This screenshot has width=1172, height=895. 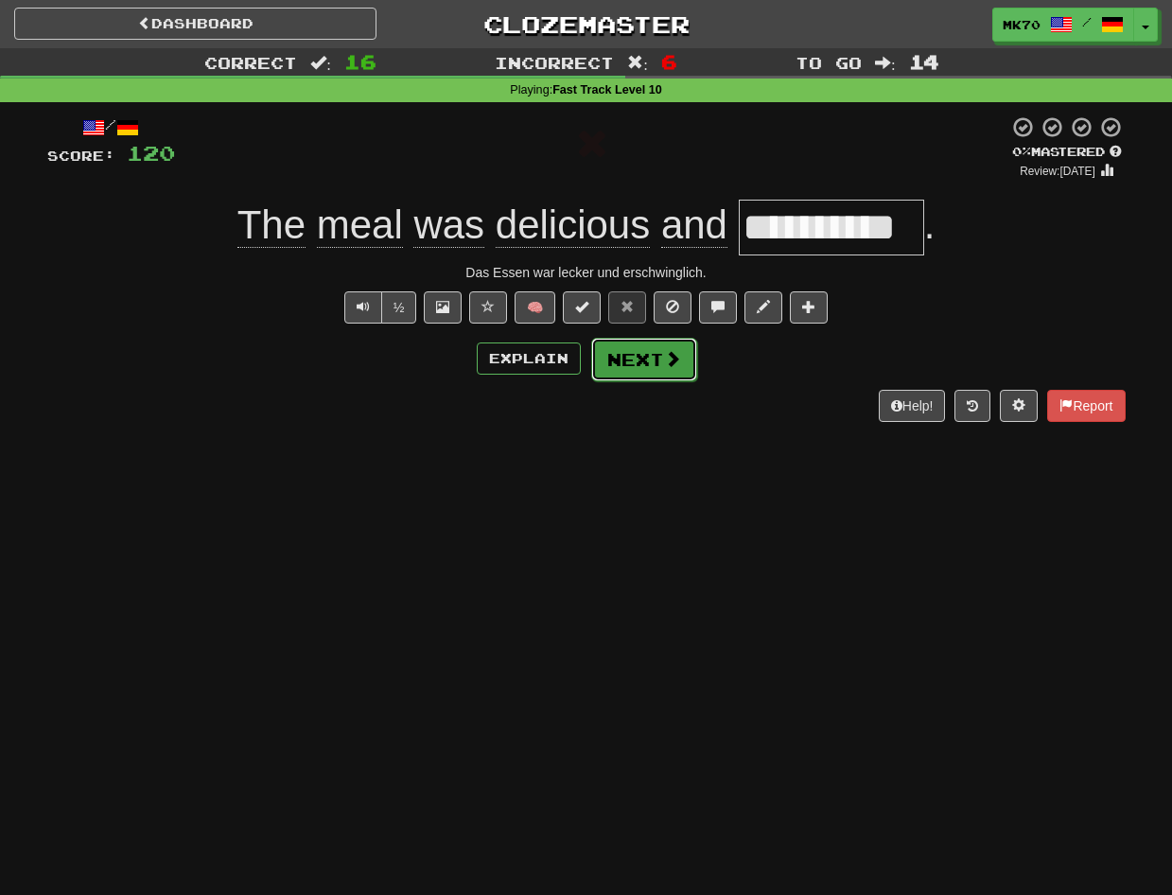 I want to click on span: 120, so click(x=150, y=152).